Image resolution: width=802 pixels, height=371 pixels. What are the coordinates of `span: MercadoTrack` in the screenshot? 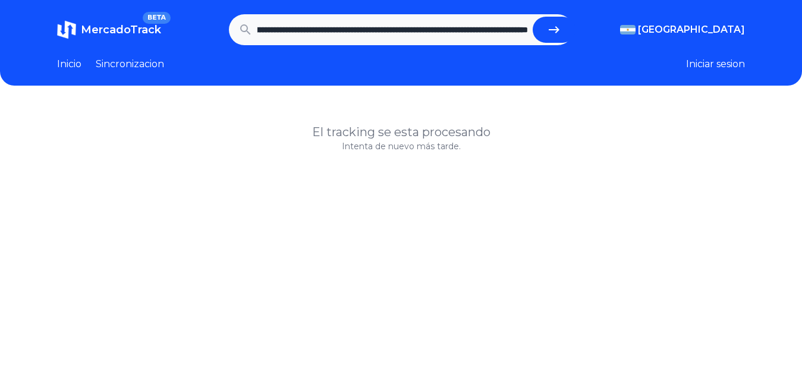 It's located at (121, 30).